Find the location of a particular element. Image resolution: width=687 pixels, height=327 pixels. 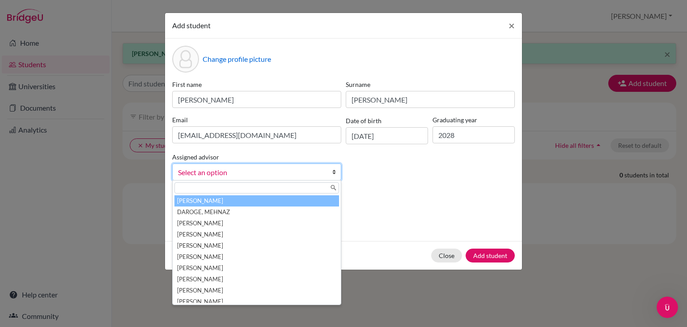

button: Add student is located at coordinates (490, 255).